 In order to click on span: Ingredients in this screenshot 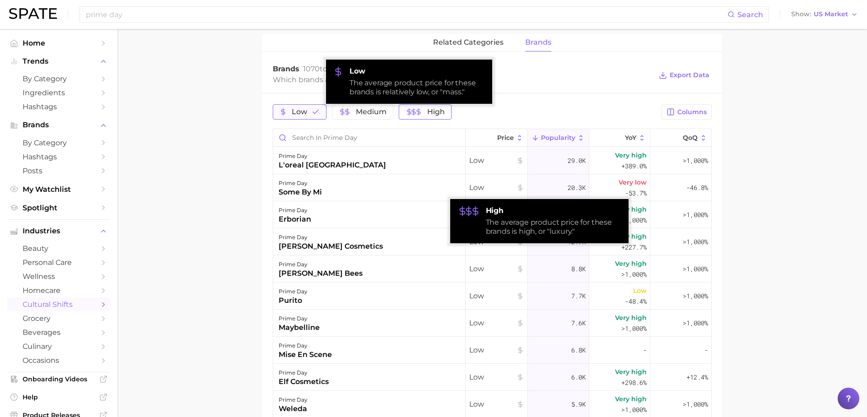, I will do `click(59, 93)`.